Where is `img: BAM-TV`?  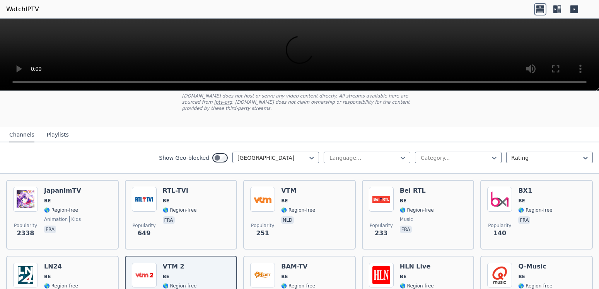
img: BAM-TV is located at coordinates (263, 275).